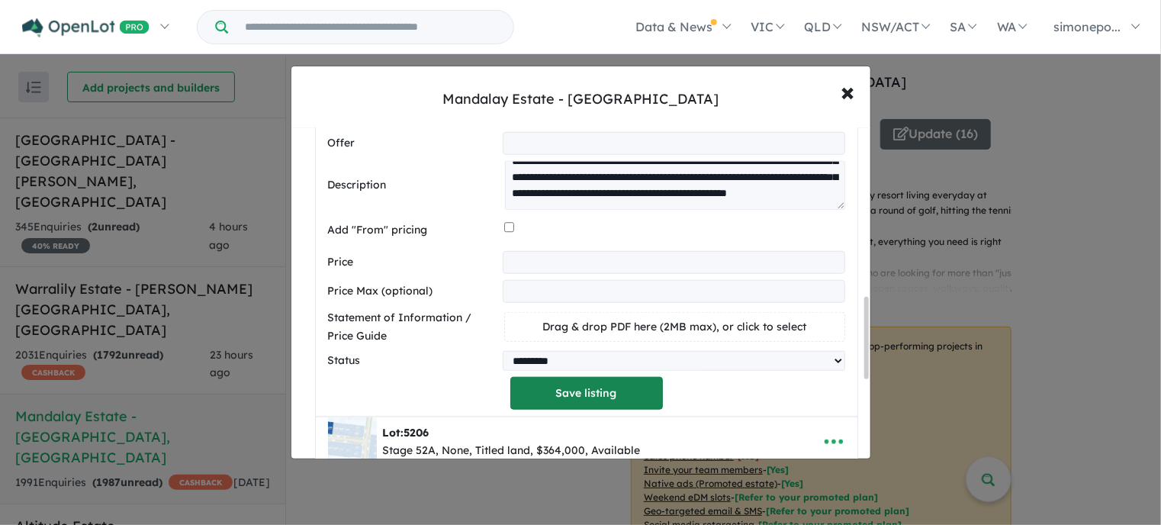 This screenshot has width=1161, height=525. I want to click on img: Openlot PRO Logo White, so click(85, 27).